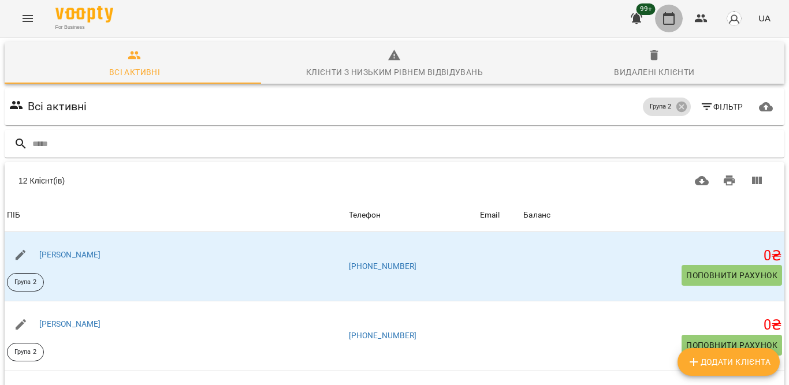 This screenshot has height=385, width=789. I want to click on span: ПІБ, so click(176, 215).